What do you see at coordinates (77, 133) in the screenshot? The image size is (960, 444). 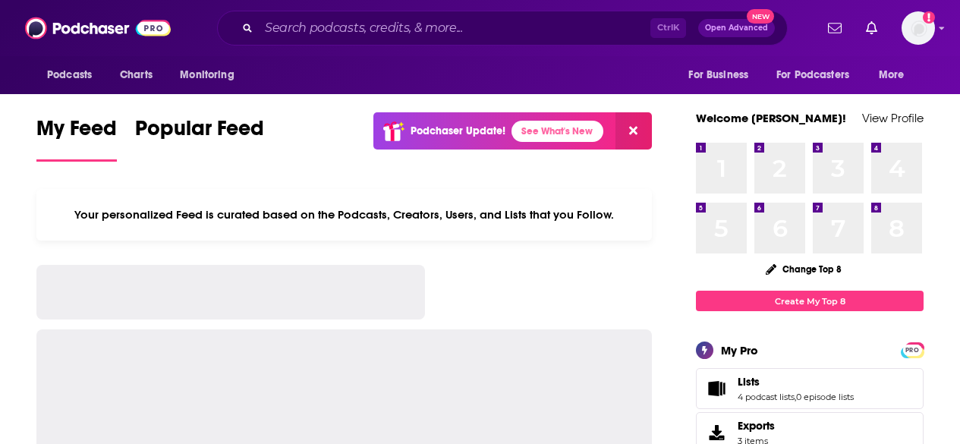 I see `span: My Feed` at bounding box center [77, 133].